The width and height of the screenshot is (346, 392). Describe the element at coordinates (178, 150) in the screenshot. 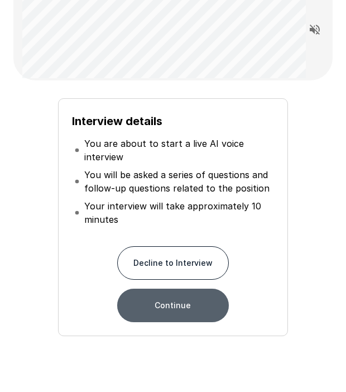

I see `p: You are about to start a live AI voice interview` at that location.